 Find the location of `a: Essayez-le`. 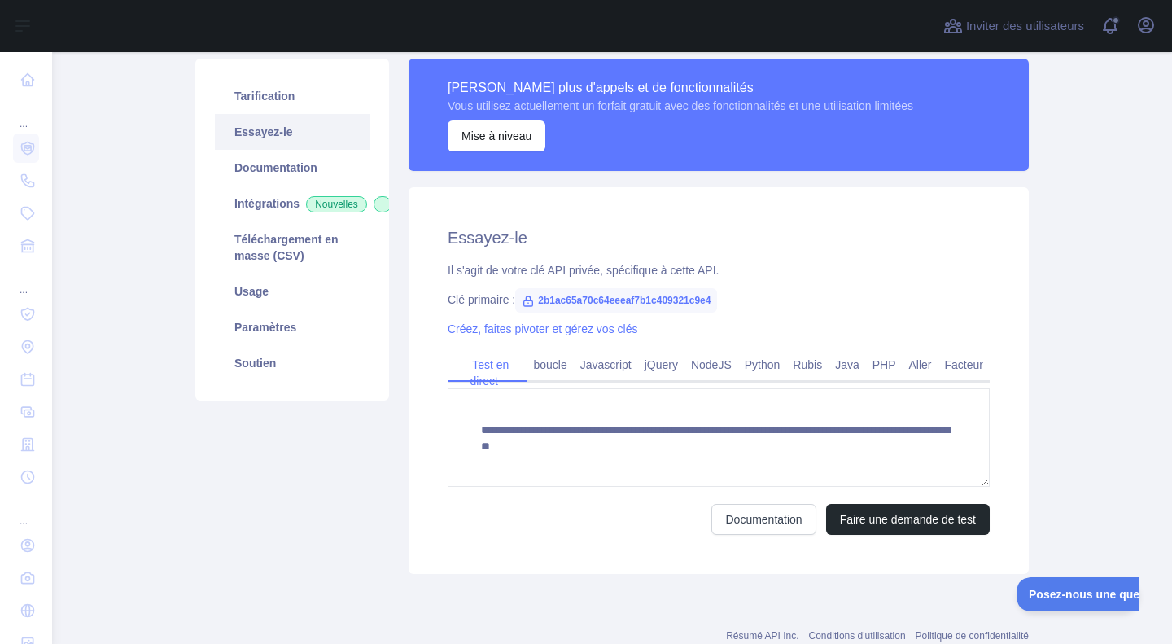

a: Essayez-le is located at coordinates (292, 132).